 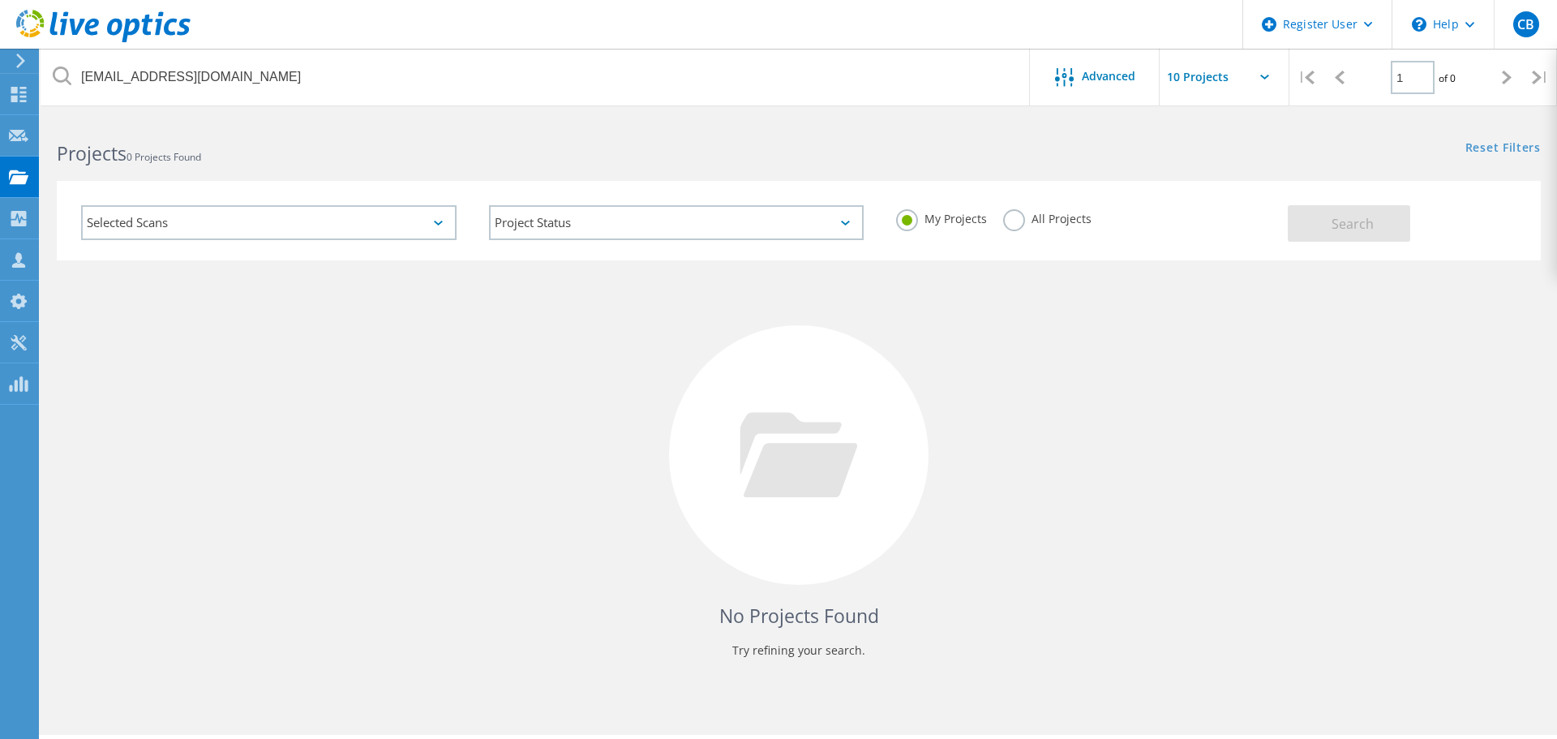 What do you see at coordinates (92, 153) in the screenshot?
I see `b: Projects` at bounding box center [92, 153].